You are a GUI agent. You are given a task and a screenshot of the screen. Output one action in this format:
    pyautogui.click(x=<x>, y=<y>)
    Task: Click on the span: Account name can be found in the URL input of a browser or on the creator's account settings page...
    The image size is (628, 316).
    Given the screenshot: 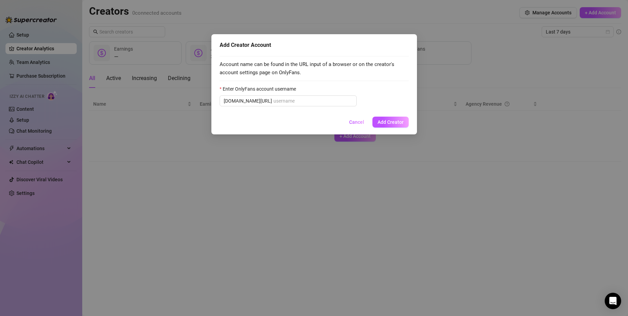 What is the action you would take?
    pyautogui.click(x=314, y=68)
    